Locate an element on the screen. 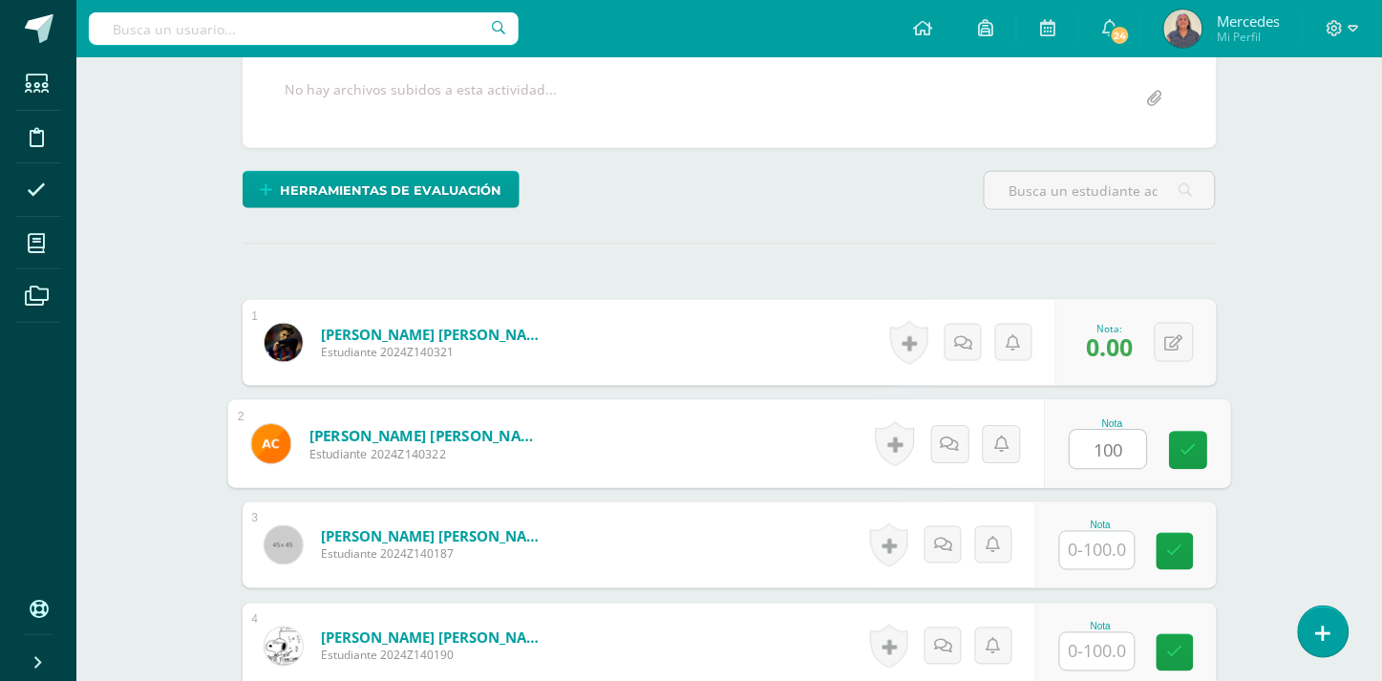 The width and height of the screenshot is (1382, 681). span: Estudiante 2024Z140322 is located at coordinates (426, 455).